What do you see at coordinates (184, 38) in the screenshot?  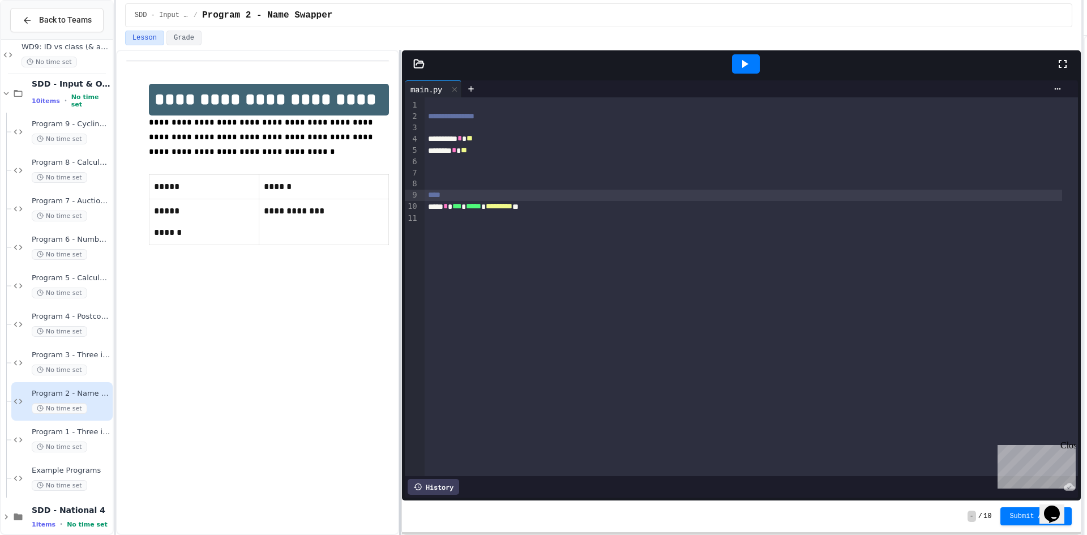 I see `button: Grade` at bounding box center [184, 38].